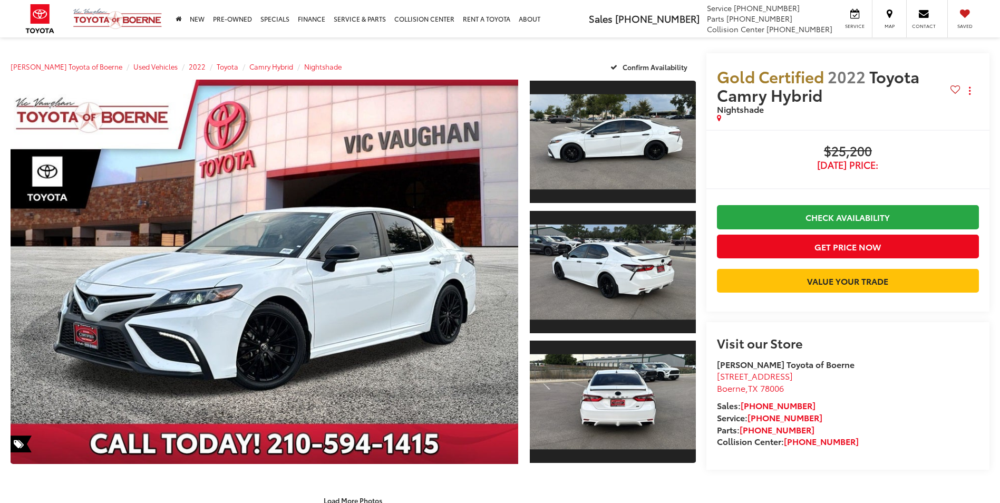 The height and width of the screenshot is (503, 1000). I want to click on a: Value Your Trade, so click(848, 281).